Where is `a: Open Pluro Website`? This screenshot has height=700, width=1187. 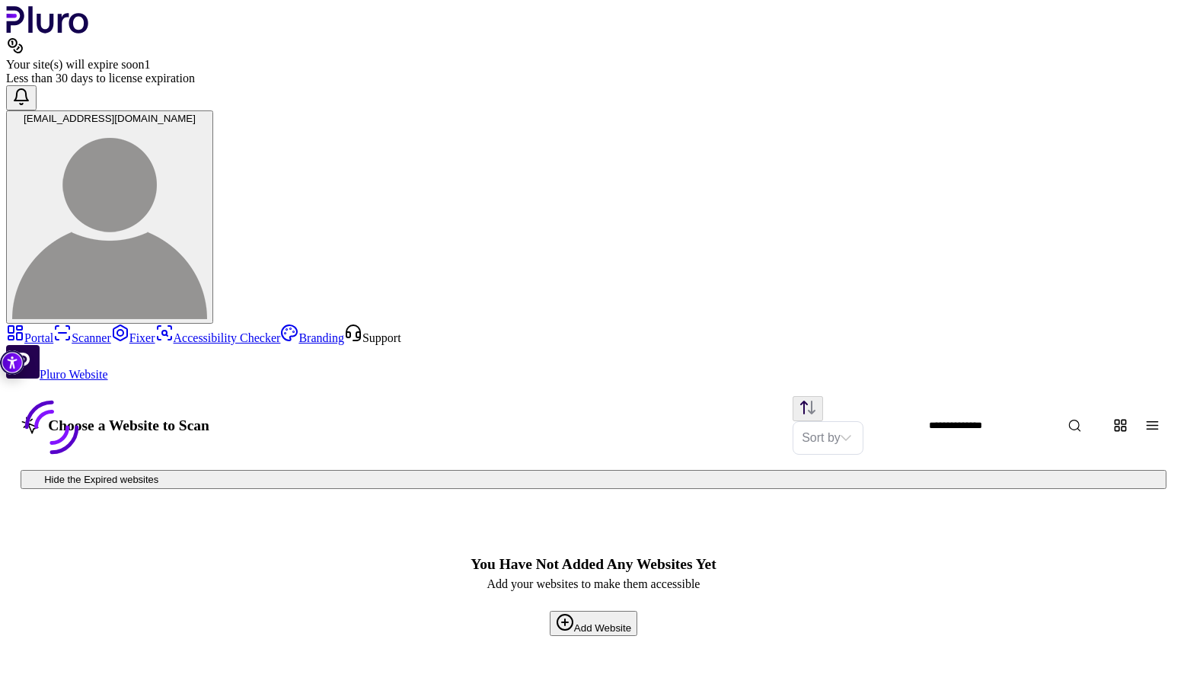 a: Open Pluro Website is located at coordinates (57, 374).